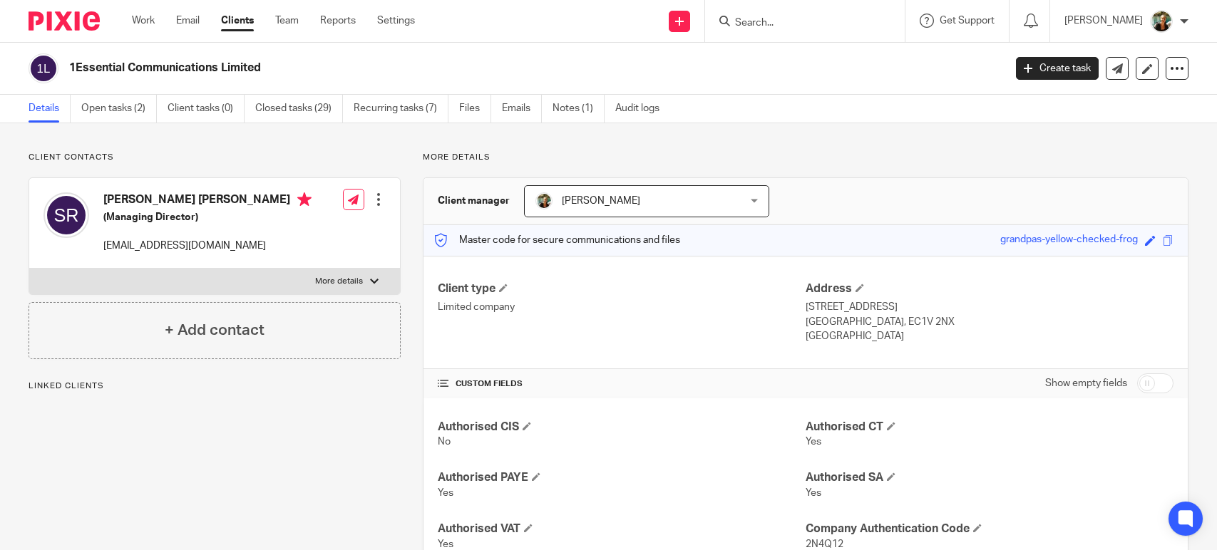 Image resolution: width=1217 pixels, height=550 pixels. Describe the element at coordinates (473, 201) in the screenshot. I see `h3: Client manager` at that location.